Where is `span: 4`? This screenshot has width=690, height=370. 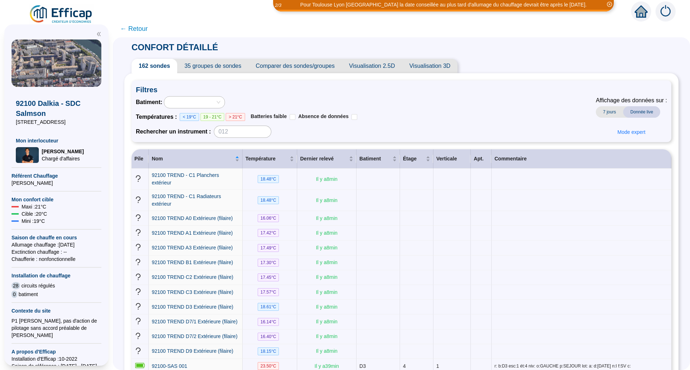 span: 4 is located at coordinates (404, 366).